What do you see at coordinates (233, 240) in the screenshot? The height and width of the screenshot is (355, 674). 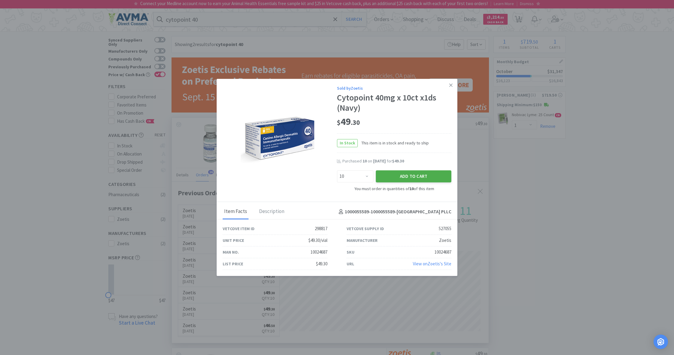 I see `div: Unit Price` at bounding box center [233, 240].